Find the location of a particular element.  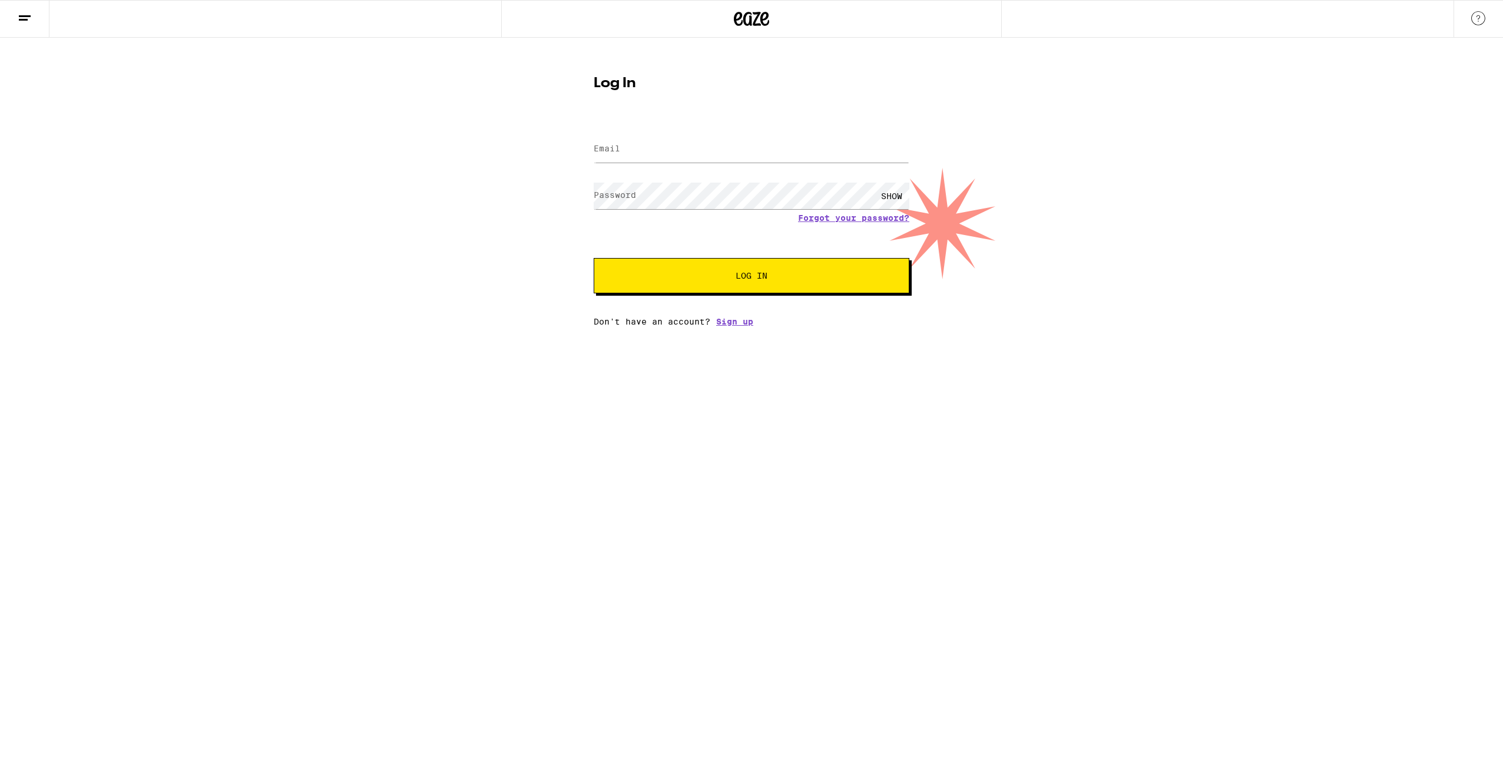

div: Don't have an account? is located at coordinates (752, 322).